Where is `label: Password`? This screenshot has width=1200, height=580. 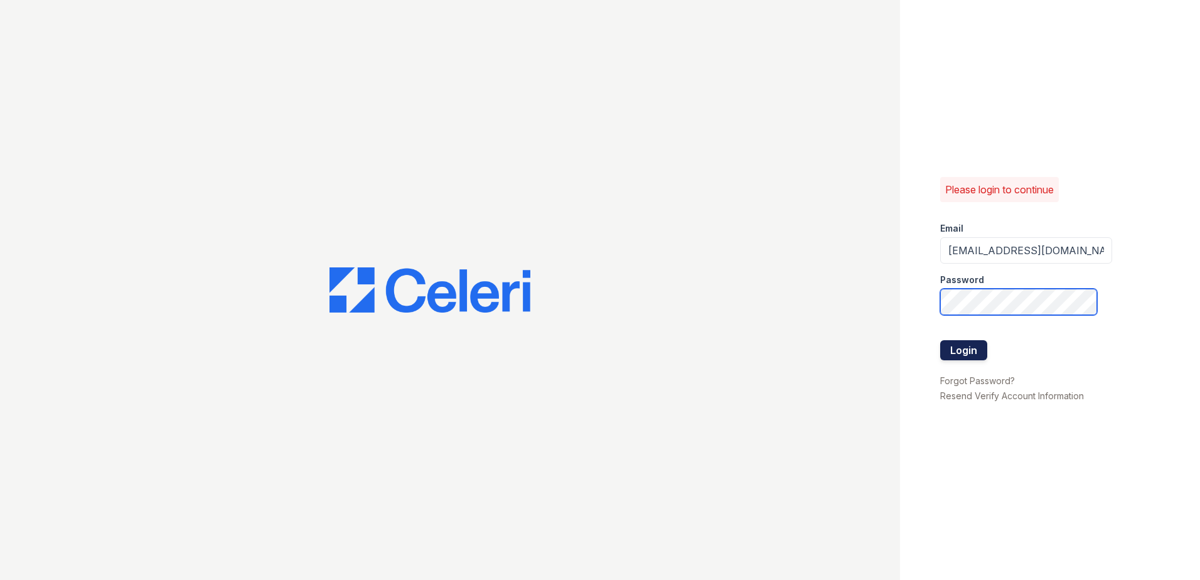 label: Password is located at coordinates (962, 280).